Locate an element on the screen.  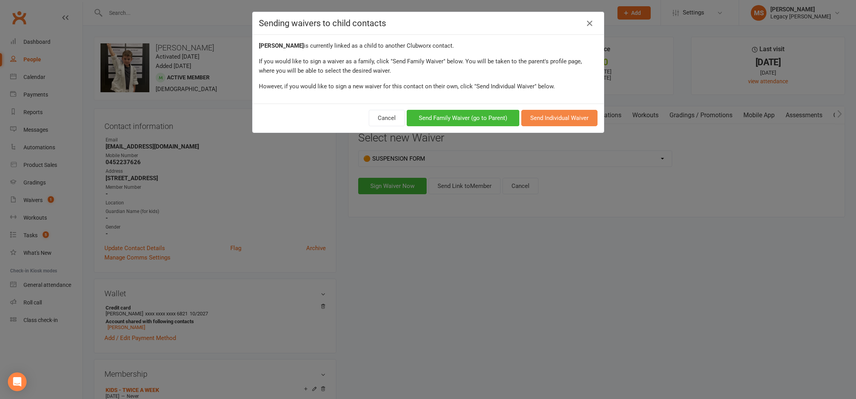
a: Close is located at coordinates (590, 23).